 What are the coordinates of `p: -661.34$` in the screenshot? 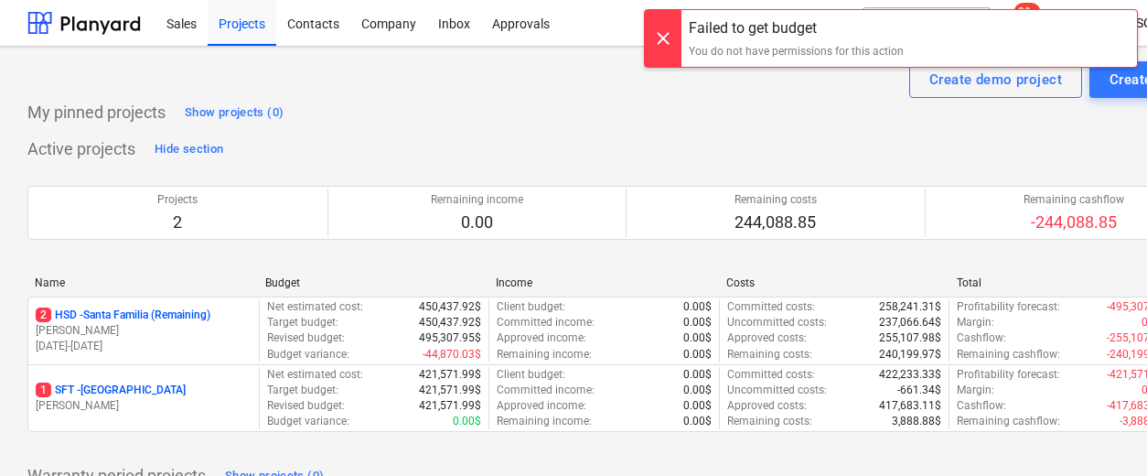 It's located at (919, 390).